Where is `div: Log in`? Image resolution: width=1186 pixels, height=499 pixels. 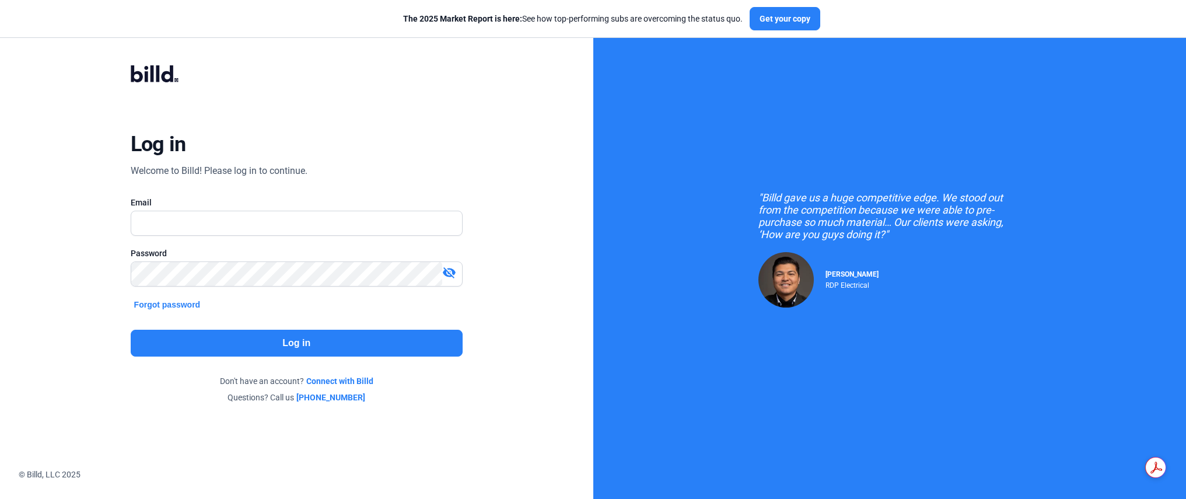
div: Log in is located at coordinates (158, 144).